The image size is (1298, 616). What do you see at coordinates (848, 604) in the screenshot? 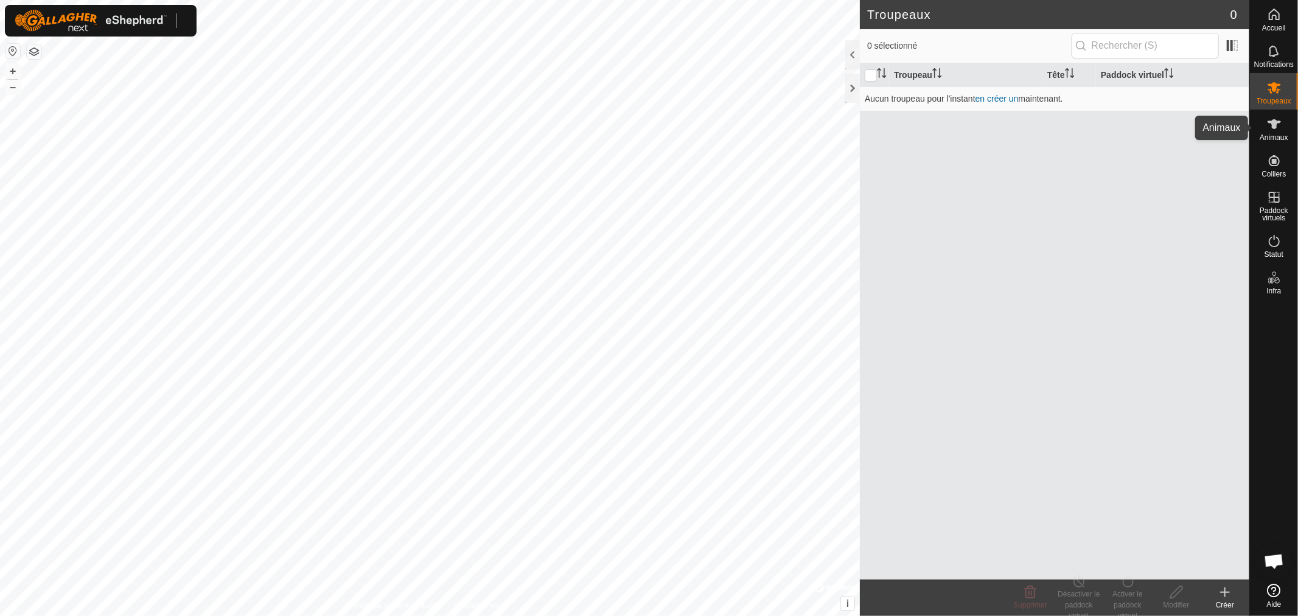
I see `button: i` at bounding box center [848, 604].